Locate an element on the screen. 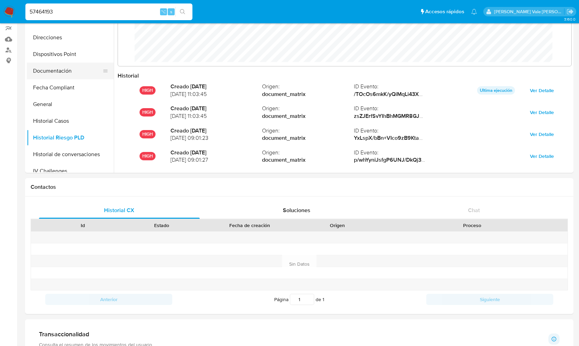 This screenshot has height=346, width=579. span: Chat is located at coordinates (474, 210).